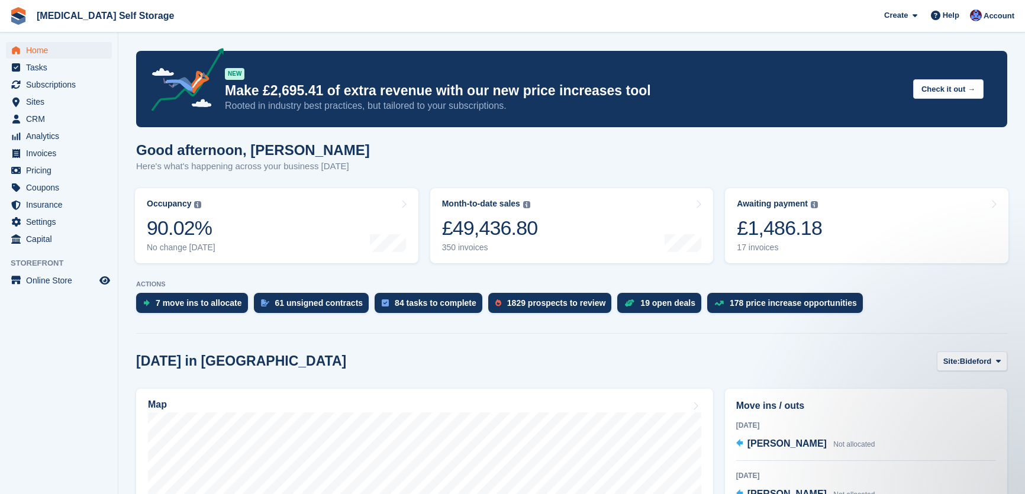  Describe the element at coordinates (62, 222) in the screenshot. I see `span: Settings` at that location.